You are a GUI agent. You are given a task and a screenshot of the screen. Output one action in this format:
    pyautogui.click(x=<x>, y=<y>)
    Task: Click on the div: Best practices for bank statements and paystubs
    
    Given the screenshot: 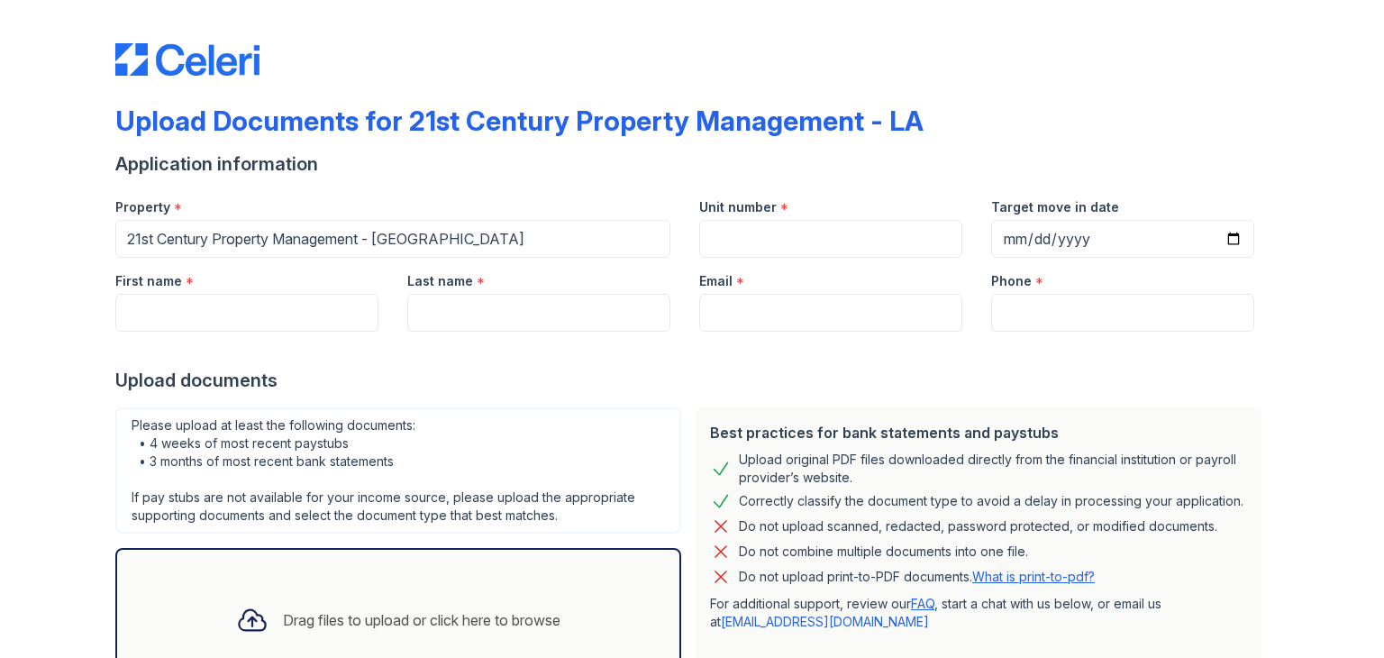 What is the action you would take?
    pyautogui.click(x=979, y=433)
    